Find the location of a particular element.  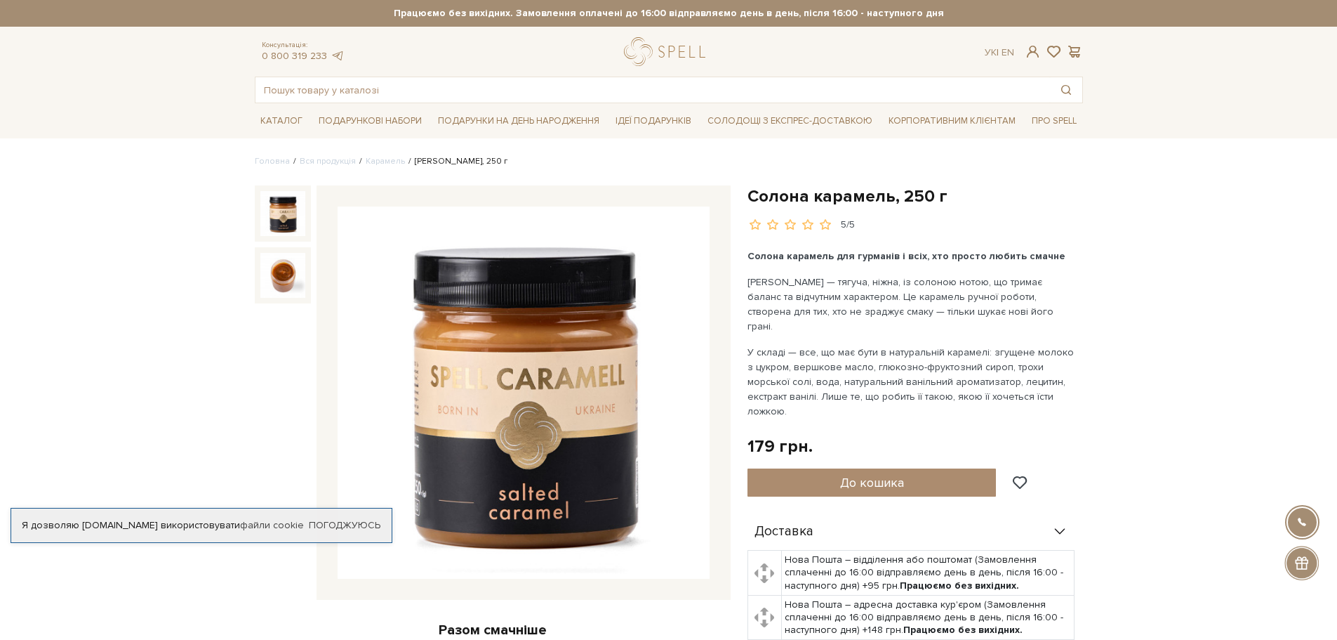

p: У складі — все, що має бути в натуральній карамелі: згущене молоко з цукром, вершкове масло, глюк... is located at coordinates (912, 381).